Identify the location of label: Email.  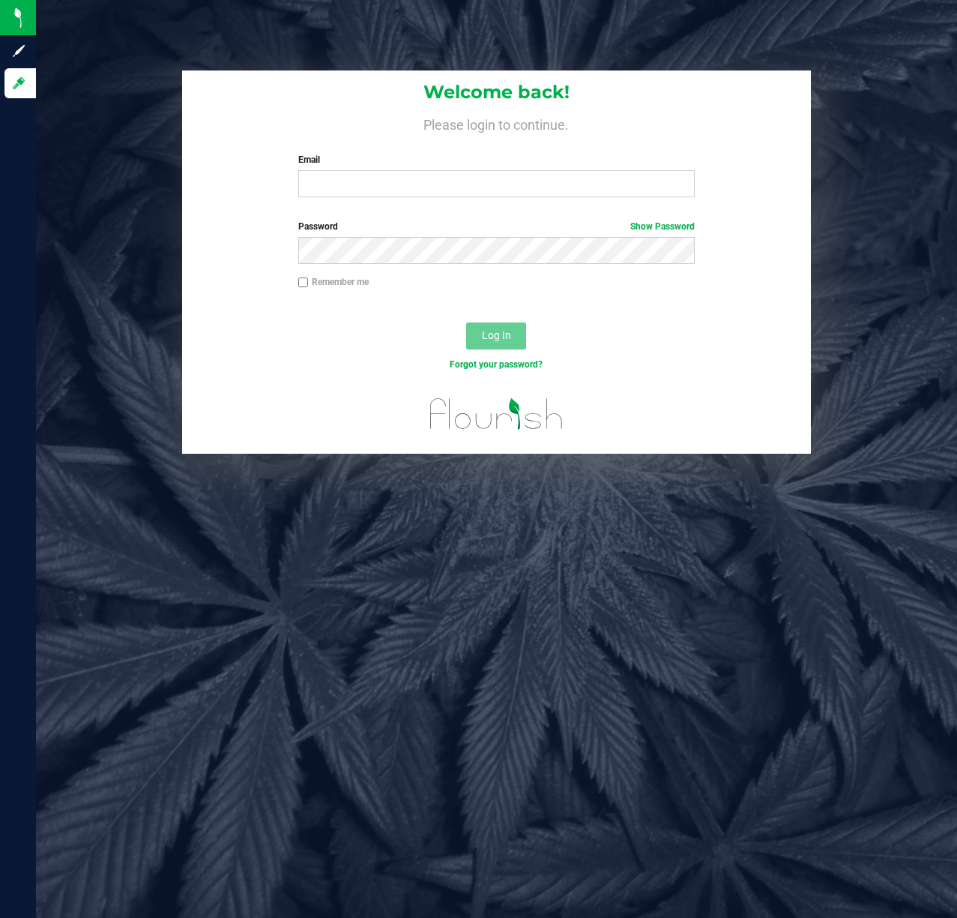
(497, 160).